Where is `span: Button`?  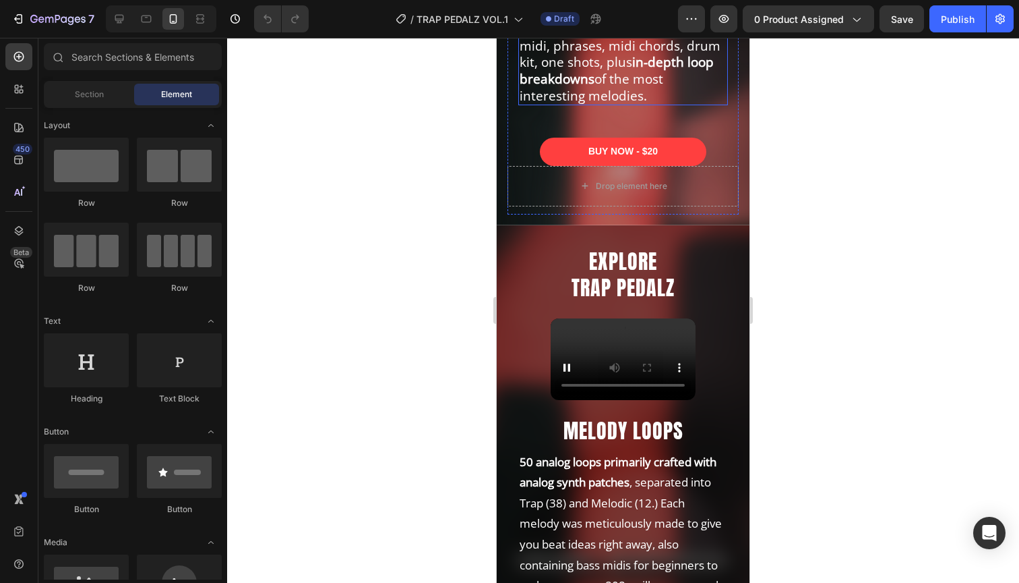
span: Button is located at coordinates (56, 432).